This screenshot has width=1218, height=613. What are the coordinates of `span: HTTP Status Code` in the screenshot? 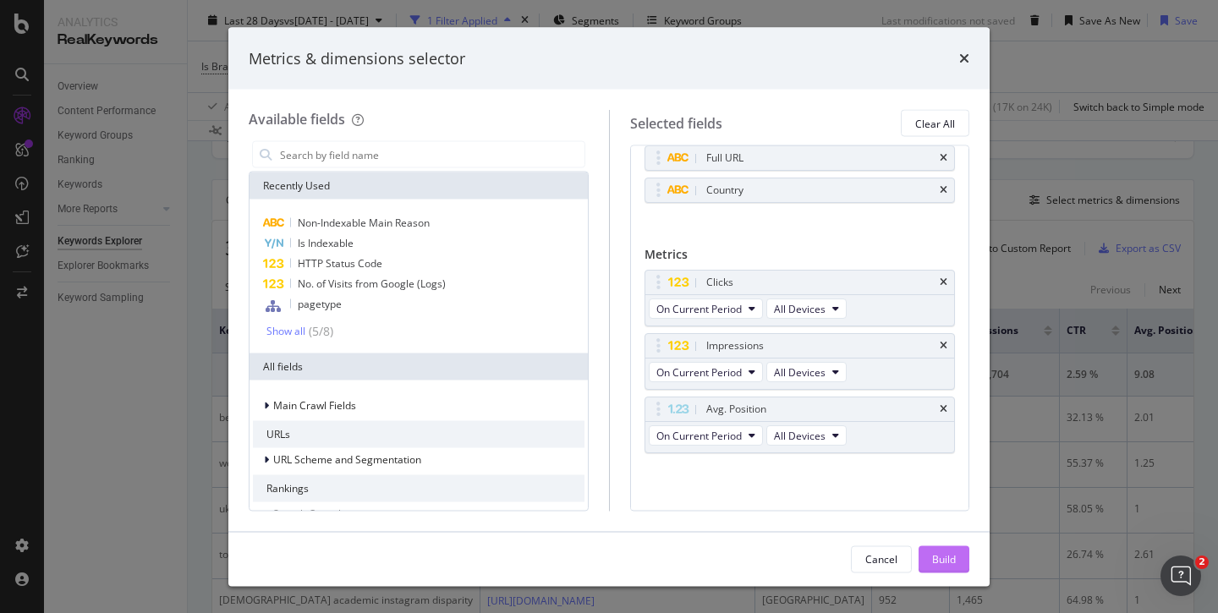 It's located at (340, 263).